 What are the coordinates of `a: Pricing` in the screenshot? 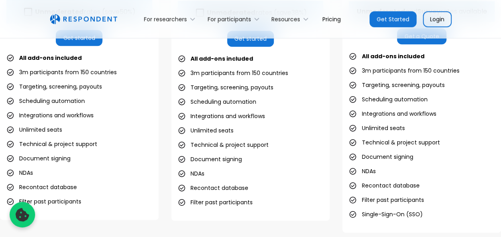 It's located at (331, 19).